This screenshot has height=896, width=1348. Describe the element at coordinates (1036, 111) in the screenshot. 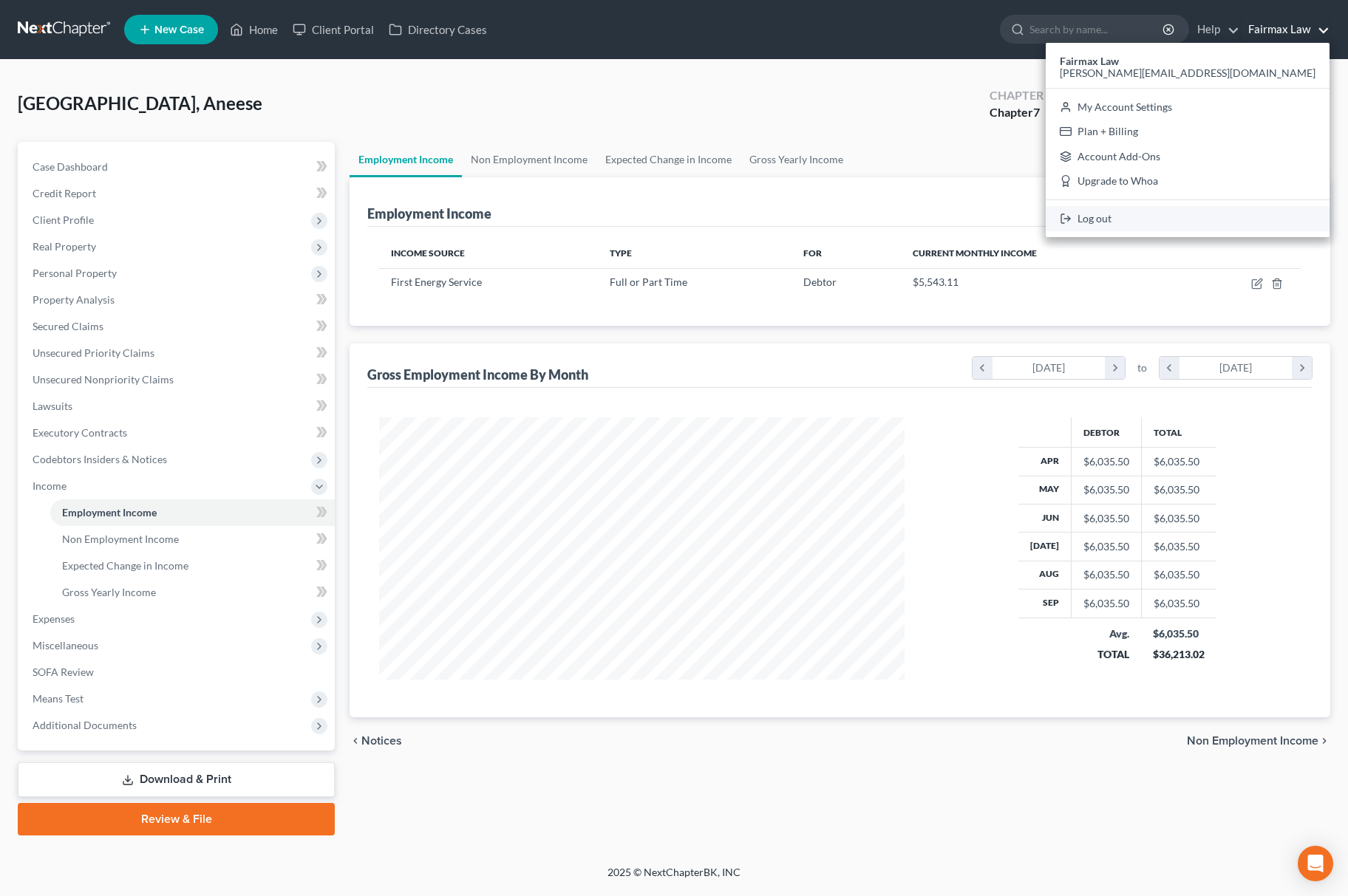

I see `span: 7` at that location.